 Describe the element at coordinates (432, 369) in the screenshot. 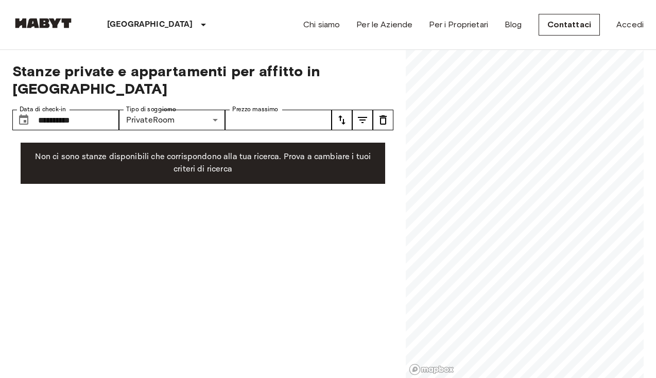

I see `a: Mapbox logo` at that location.